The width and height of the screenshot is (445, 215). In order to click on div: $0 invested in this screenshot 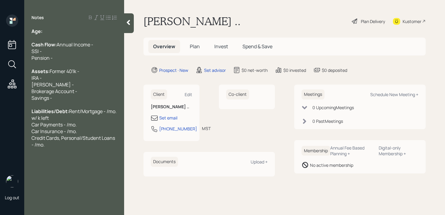, I will do `click(295, 70)`.